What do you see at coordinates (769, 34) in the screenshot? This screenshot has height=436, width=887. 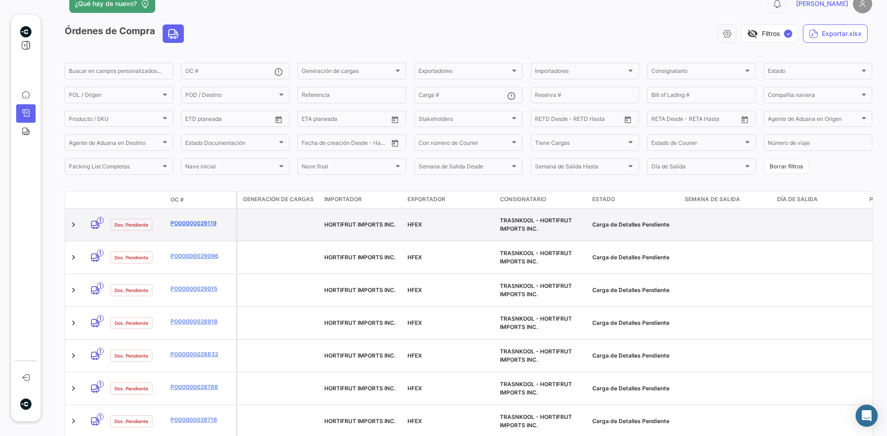 I see `button: visibility_offFiltros✓` at bounding box center [769, 34].